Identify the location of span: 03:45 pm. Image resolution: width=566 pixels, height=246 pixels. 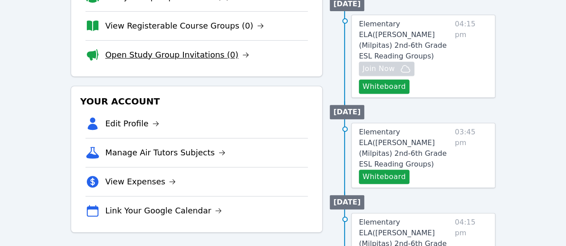
(471, 156).